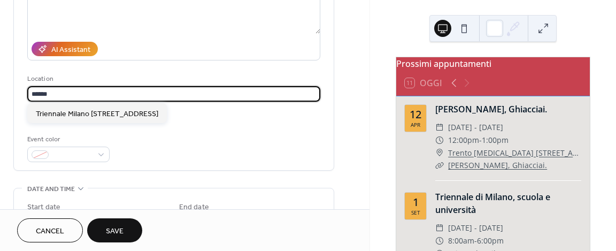 This screenshot has width=616, height=251. What do you see at coordinates (67, 139) in the screenshot?
I see `div: Event color` at bounding box center [67, 139].